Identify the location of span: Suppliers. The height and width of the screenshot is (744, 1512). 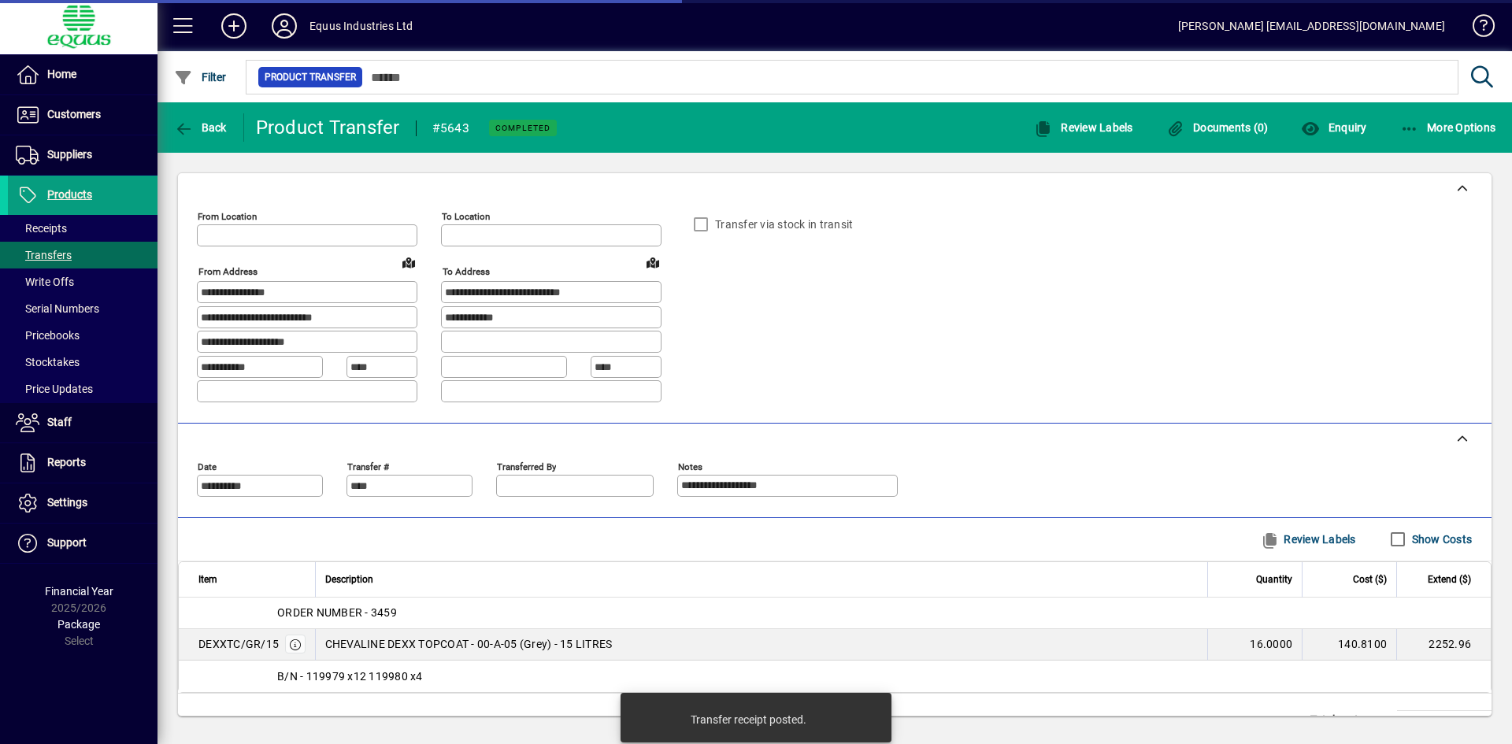
(69, 154).